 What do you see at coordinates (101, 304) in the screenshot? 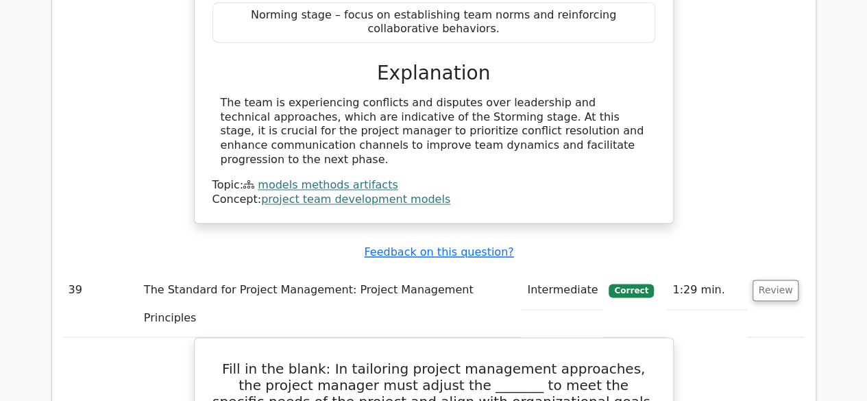
I see `td: 39` at bounding box center [101, 304].